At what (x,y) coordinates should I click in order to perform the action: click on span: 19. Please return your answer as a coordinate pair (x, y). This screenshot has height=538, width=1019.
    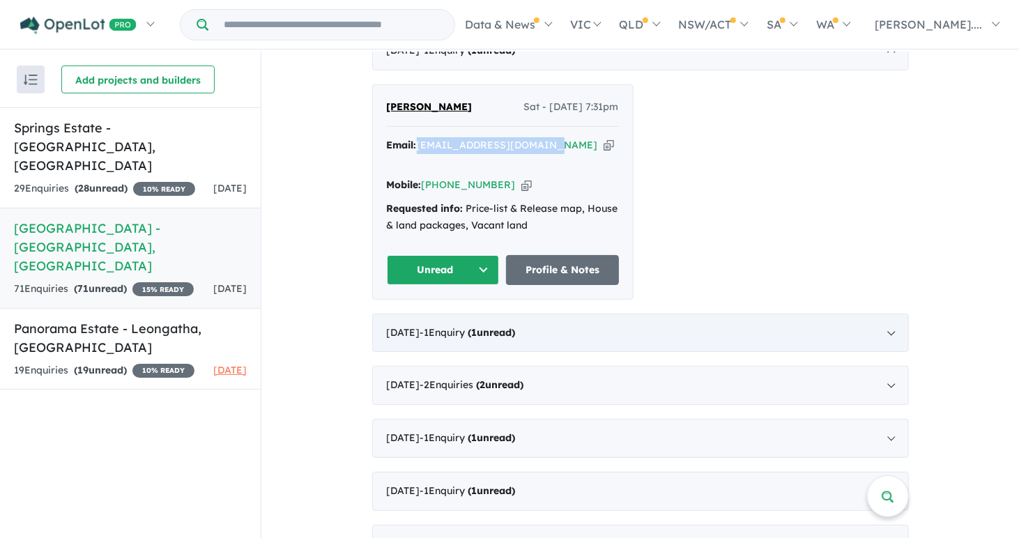
    Looking at the image, I should click on (83, 370).